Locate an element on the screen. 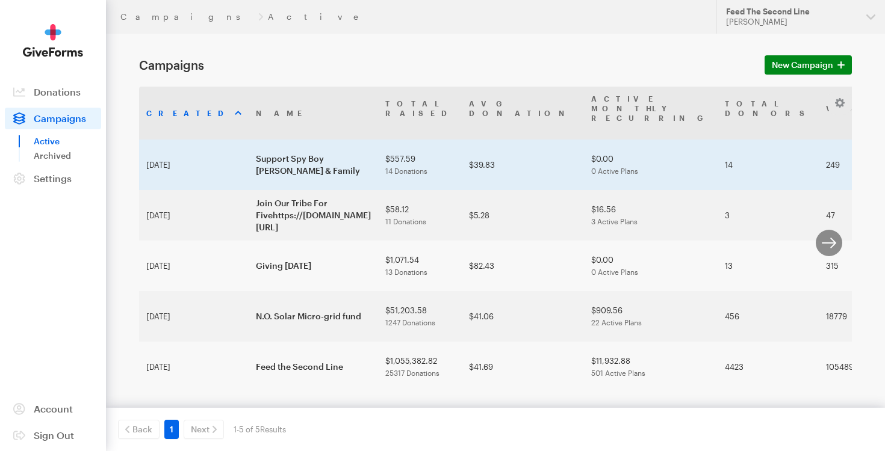  a: Settings is located at coordinates (53, 179).